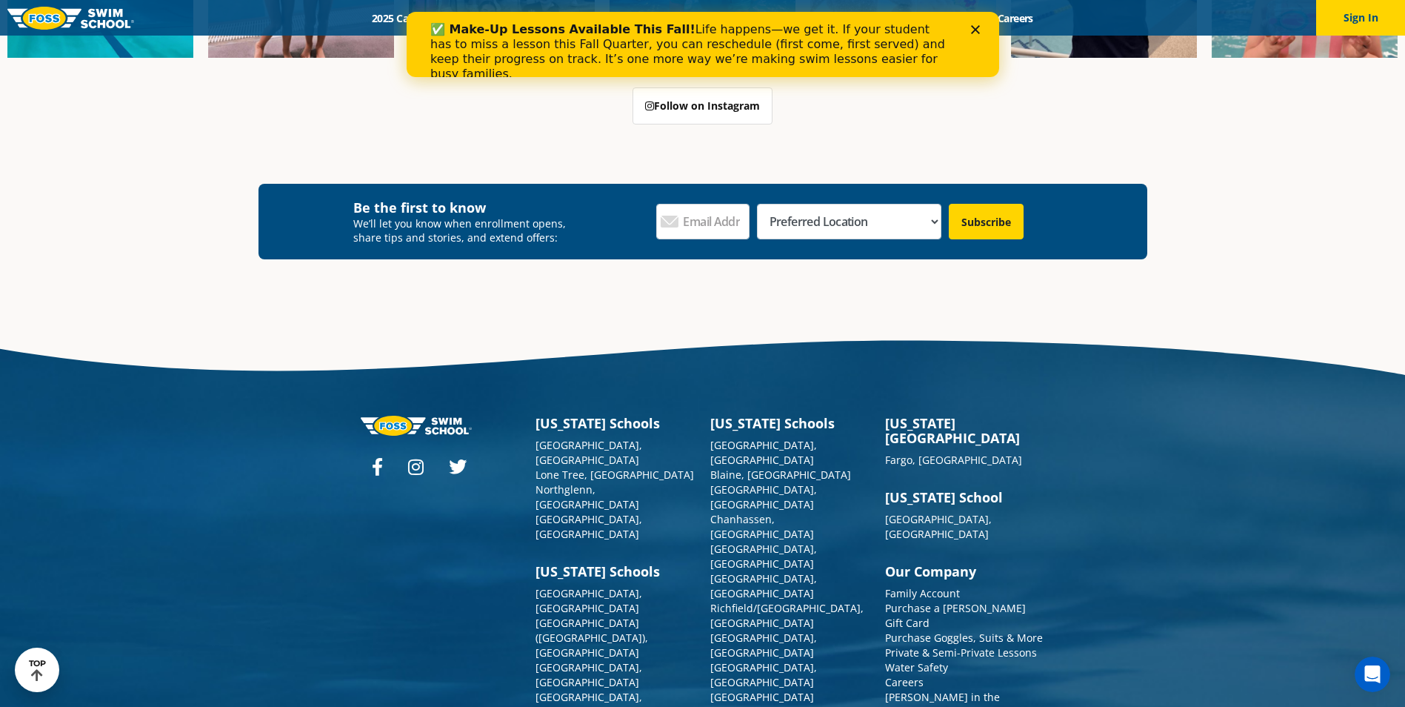  What do you see at coordinates (578, 18) in the screenshot?
I see `a: Swim Path® Program` at bounding box center [578, 18].